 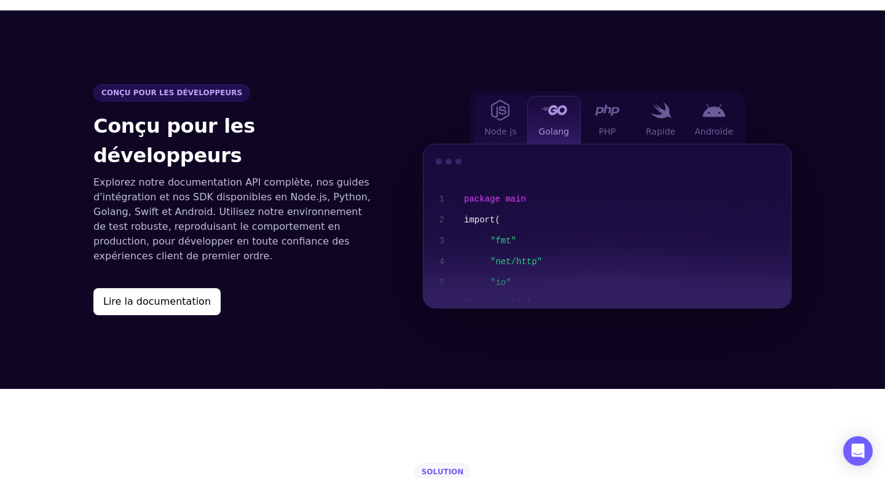 I want to click on img: Node js, so click(x=500, y=110).